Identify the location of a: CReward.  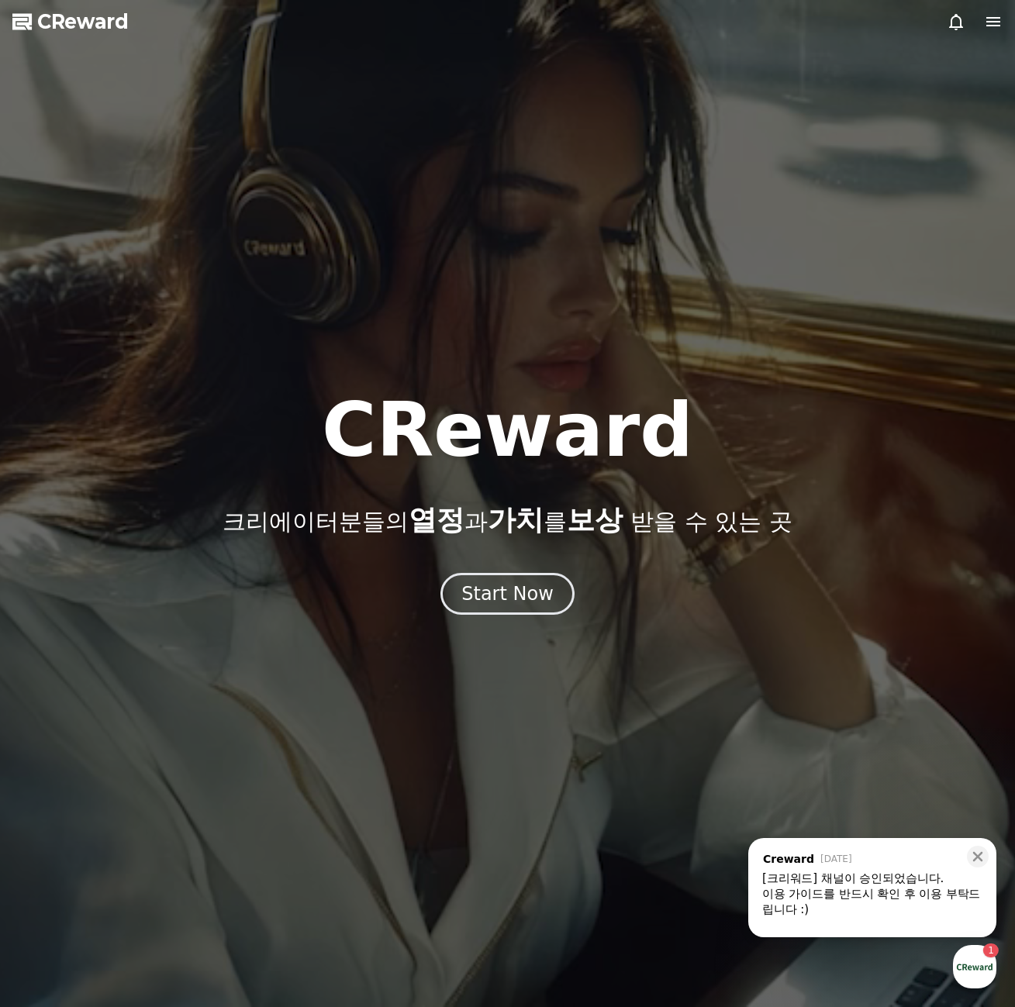
(71, 22).